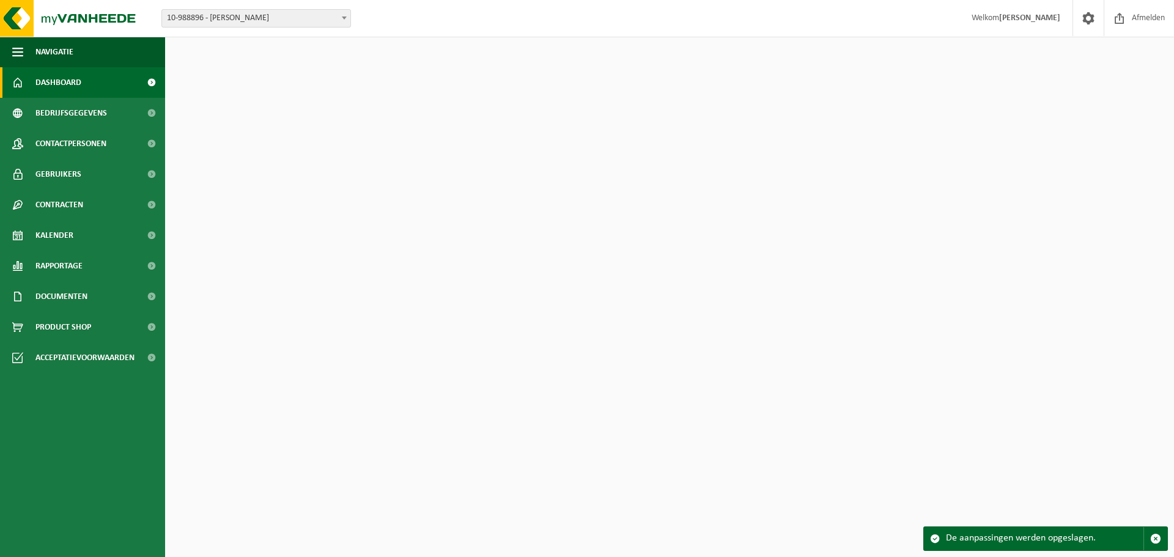 This screenshot has width=1174, height=557. What do you see at coordinates (61, 296) in the screenshot?
I see `span: Documenten` at bounding box center [61, 296].